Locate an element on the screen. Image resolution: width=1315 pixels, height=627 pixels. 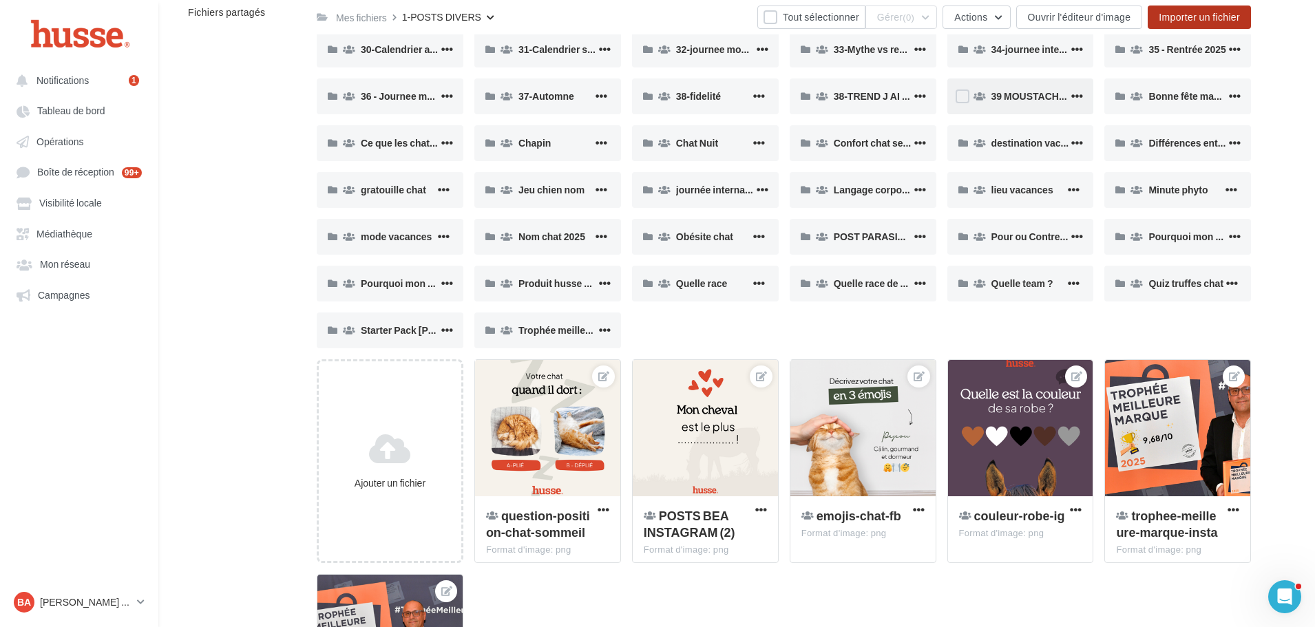
span: destination vacances chien is located at coordinates (1054, 143).